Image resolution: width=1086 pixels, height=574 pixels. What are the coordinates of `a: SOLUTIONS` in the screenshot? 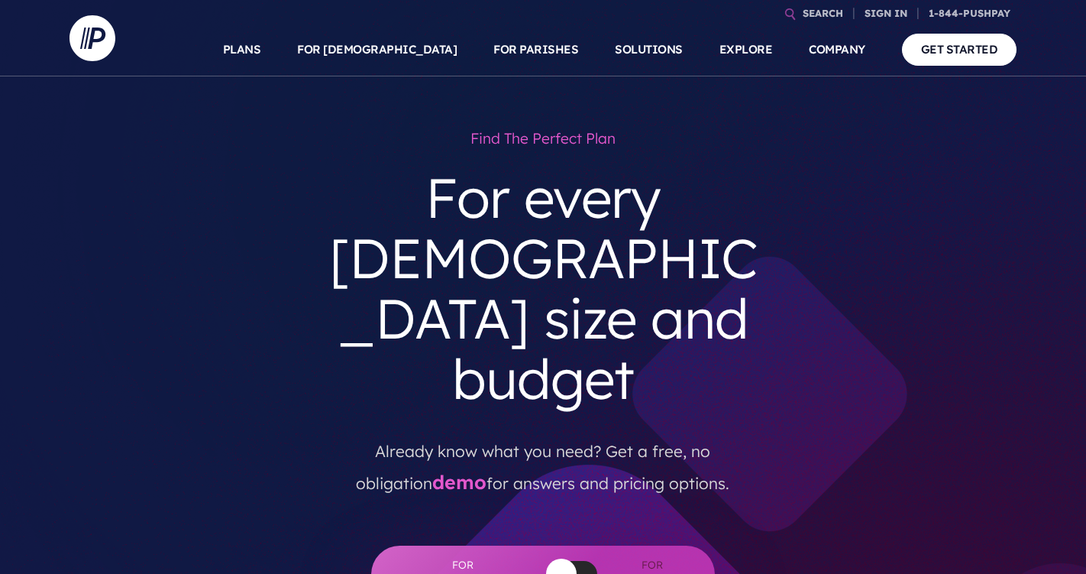 It's located at (648, 50).